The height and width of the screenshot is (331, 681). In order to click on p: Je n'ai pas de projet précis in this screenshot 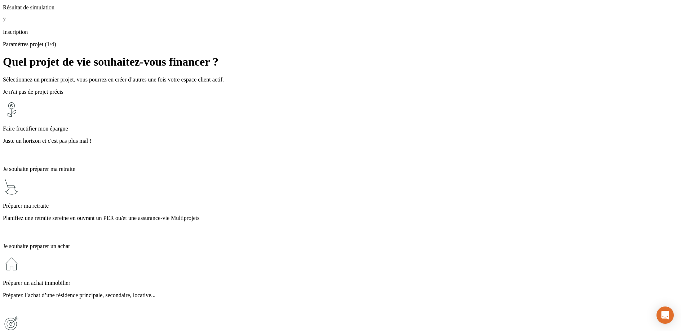, I will do `click(340, 92)`.